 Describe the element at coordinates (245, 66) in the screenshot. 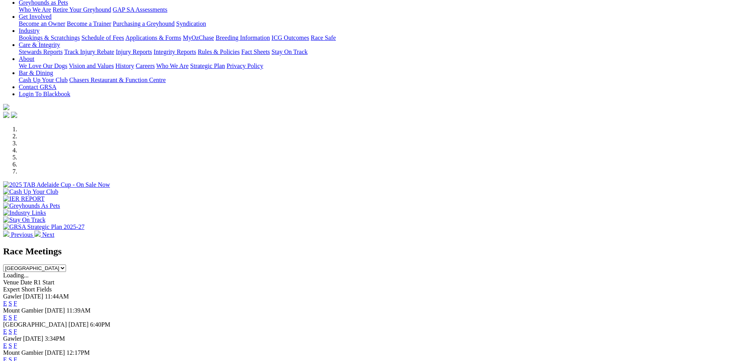

I see `a: Privacy Policy` at that location.